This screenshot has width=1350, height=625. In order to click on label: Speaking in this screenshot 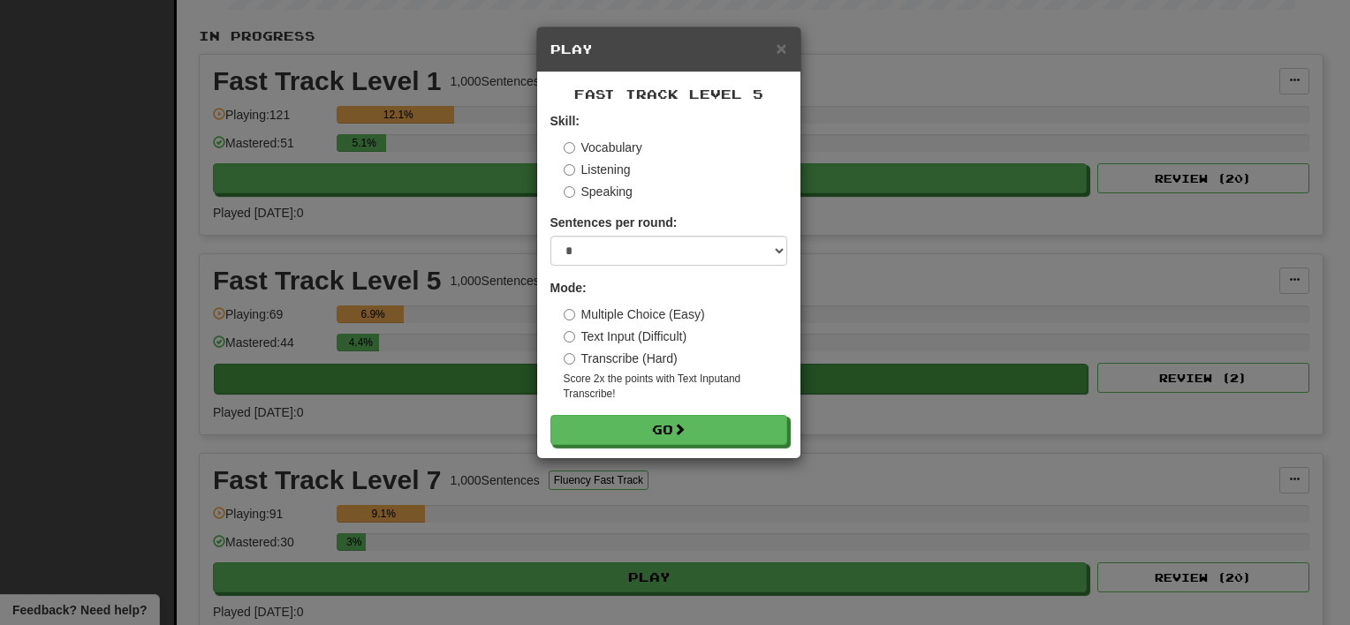, I will do `click(598, 192)`.